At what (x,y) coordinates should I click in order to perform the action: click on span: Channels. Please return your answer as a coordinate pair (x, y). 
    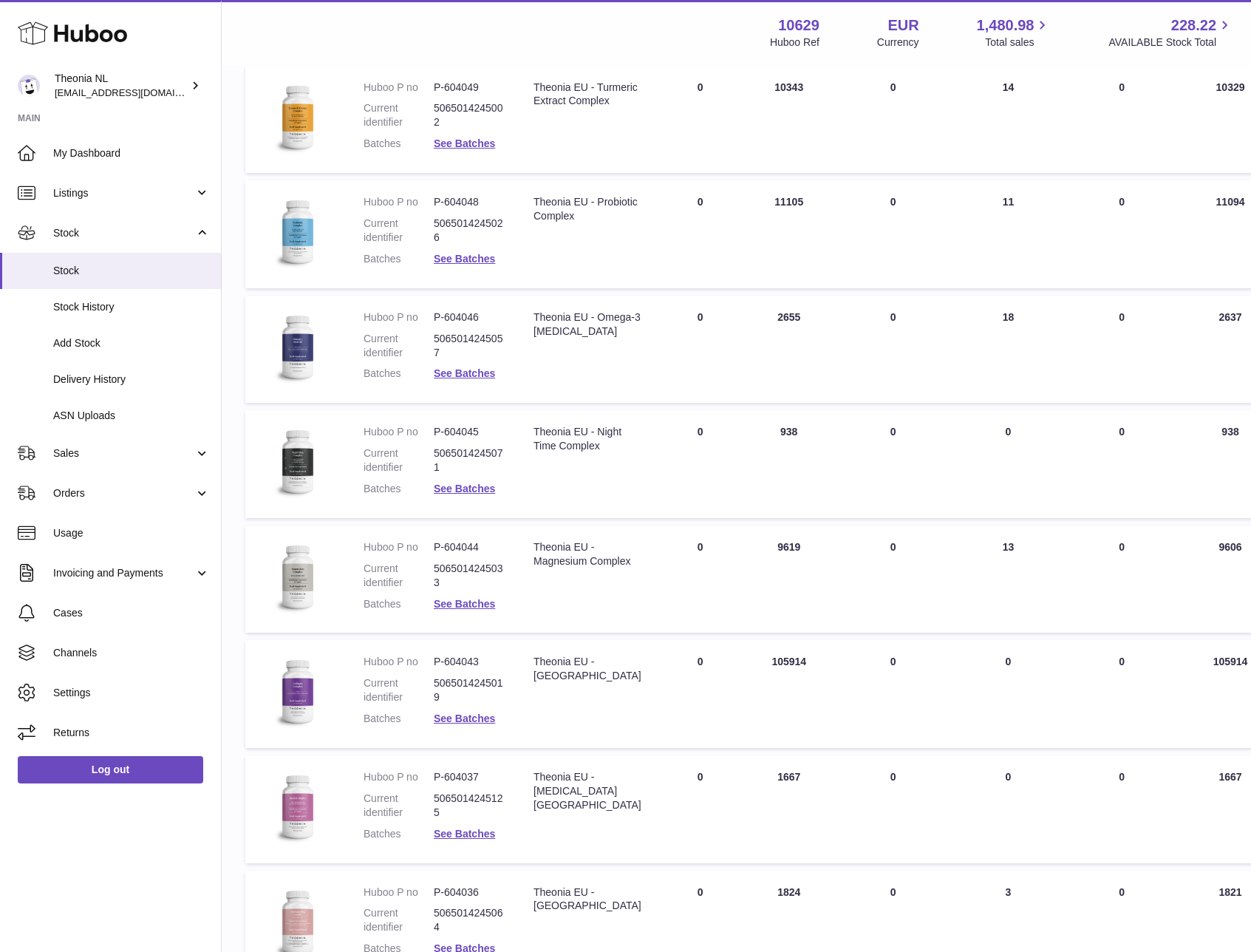
    Looking at the image, I should click on (132, 653).